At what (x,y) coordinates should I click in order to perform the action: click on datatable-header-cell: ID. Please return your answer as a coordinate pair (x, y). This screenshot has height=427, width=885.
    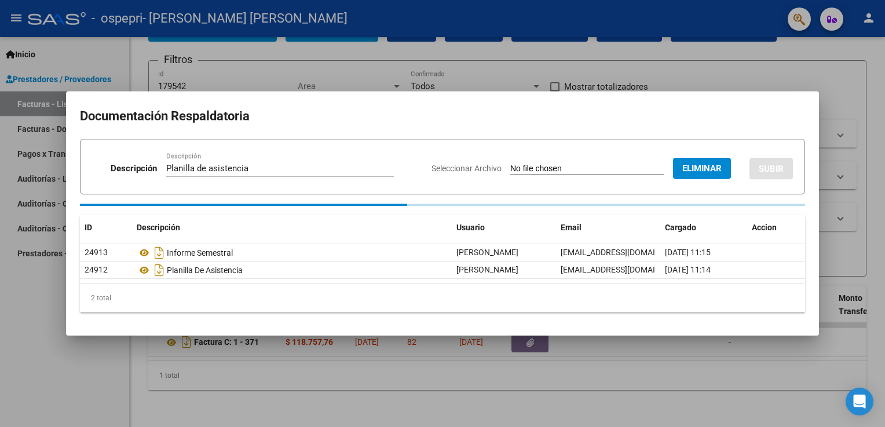
    Looking at the image, I should click on (106, 228).